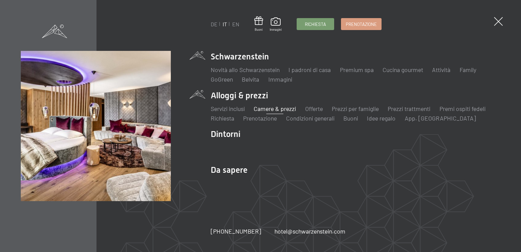 Image resolution: width=521 pixels, height=252 pixels. I want to click on a: Condizioni generali, so click(310, 118).